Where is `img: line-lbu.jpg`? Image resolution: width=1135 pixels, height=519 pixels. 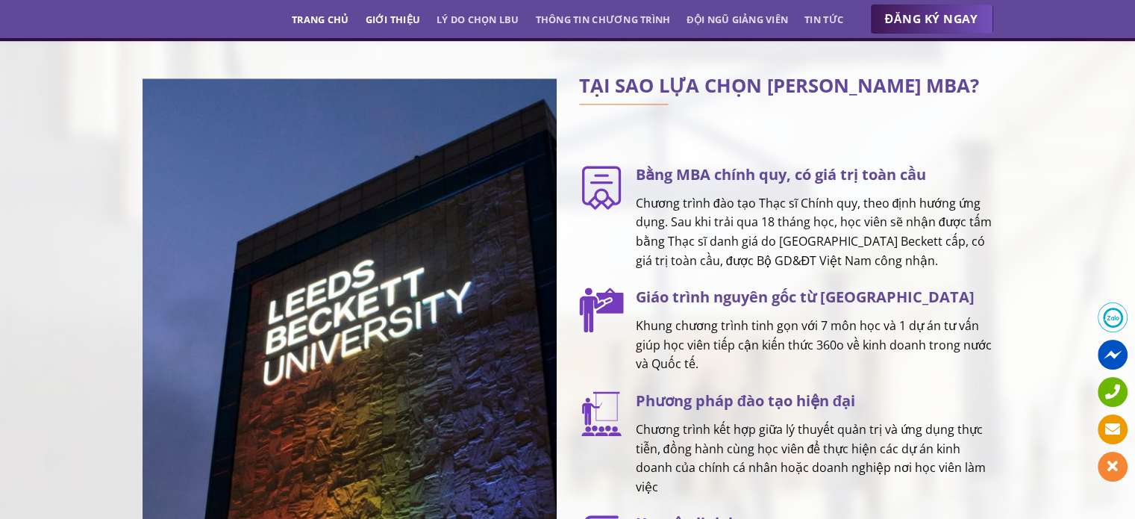 img: line-lbu.jpg is located at coordinates (624, 104).